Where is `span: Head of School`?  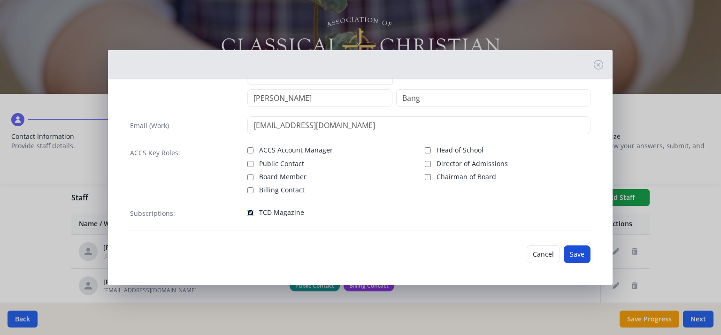
span: Head of School is located at coordinates (460, 150).